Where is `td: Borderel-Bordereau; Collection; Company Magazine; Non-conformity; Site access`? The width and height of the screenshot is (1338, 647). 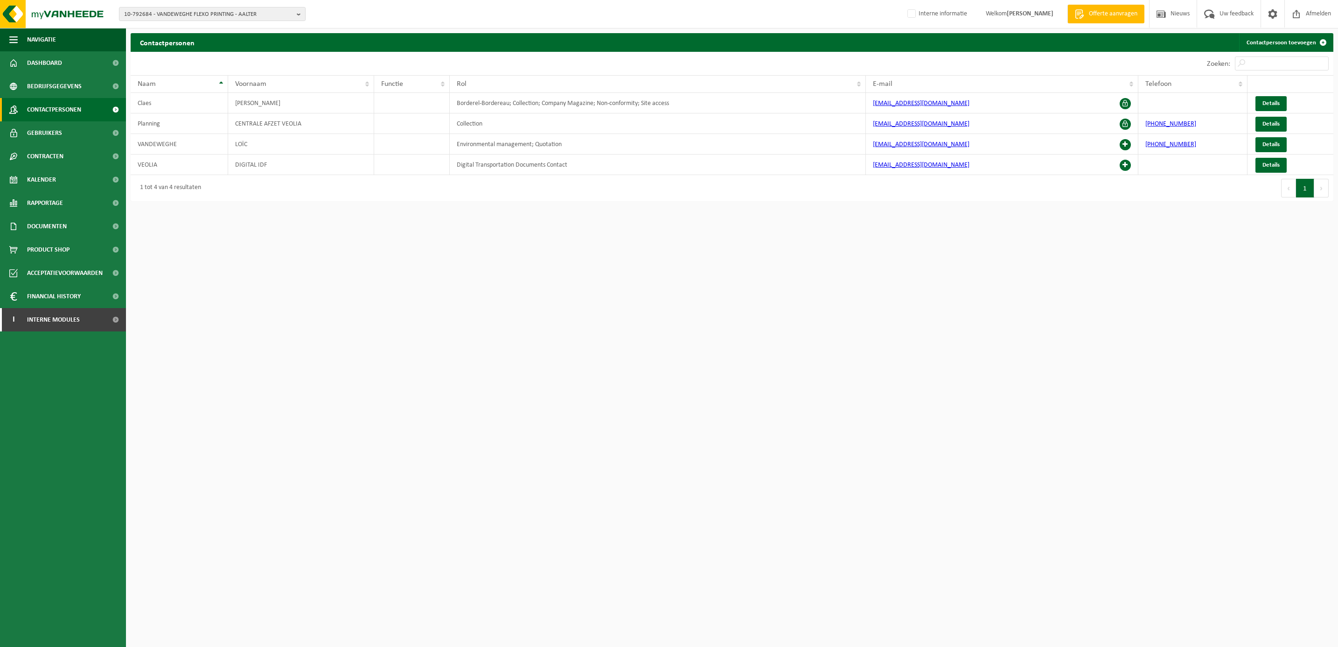
td: Borderel-Bordereau; Collection; Company Magazine; Non-conformity; Site access is located at coordinates (658, 103).